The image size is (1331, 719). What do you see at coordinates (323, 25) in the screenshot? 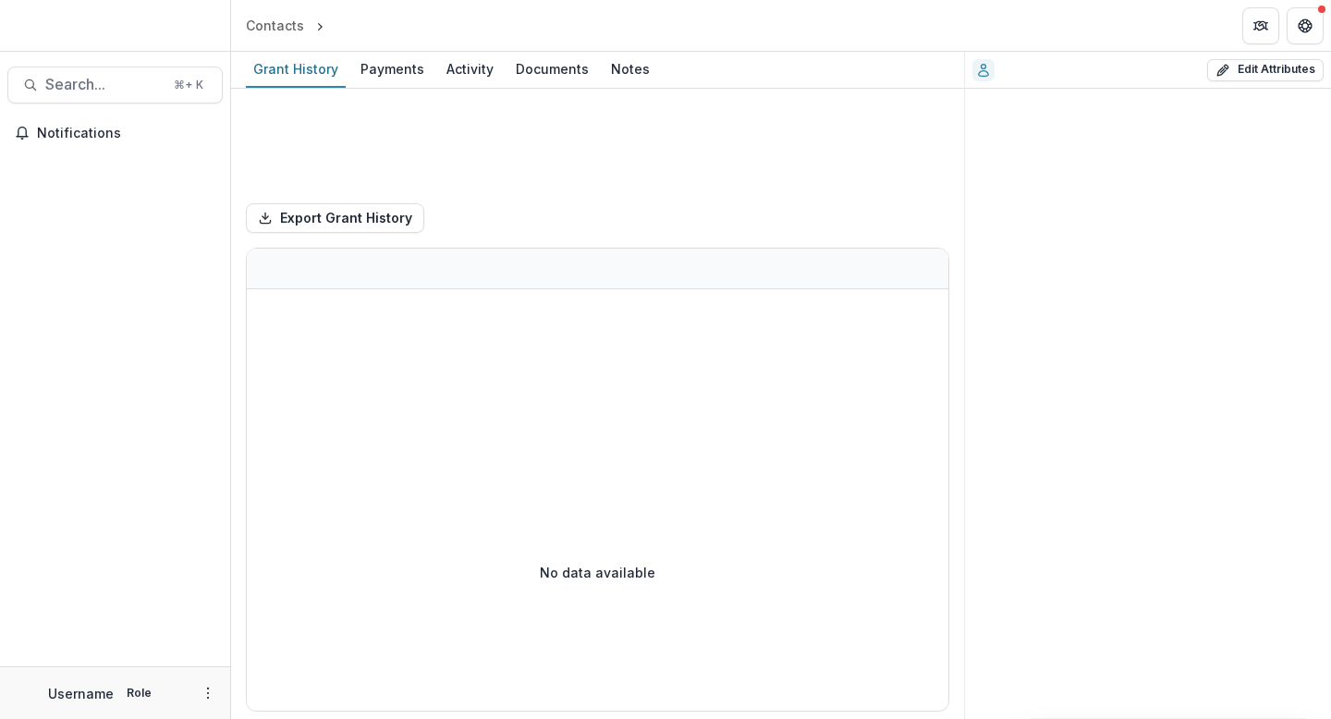
I see `nav: breadcrumb` at bounding box center [323, 25].